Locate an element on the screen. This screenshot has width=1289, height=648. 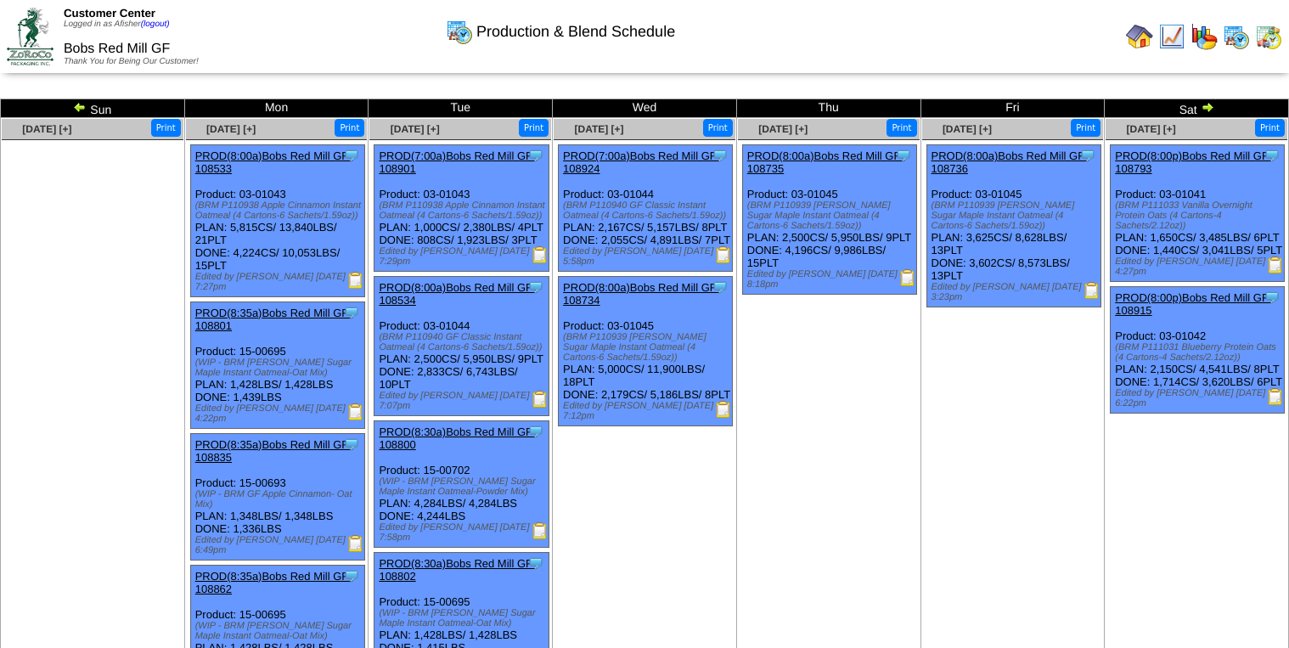
a: PROD(8:00a)Bobs Red Mill GF-108735 is located at coordinates (825, 162).